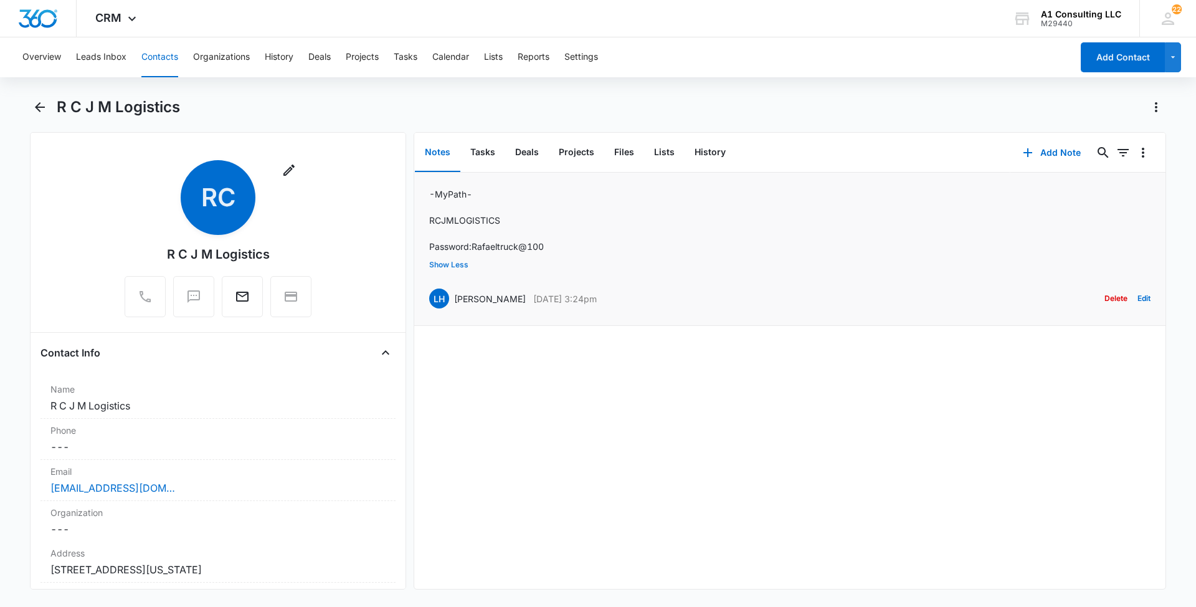 The height and width of the screenshot is (607, 1196). What do you see at coordinates (1123, 153) in the screenshot?
I see `button: Filters` at bounding box center [1123, 153].